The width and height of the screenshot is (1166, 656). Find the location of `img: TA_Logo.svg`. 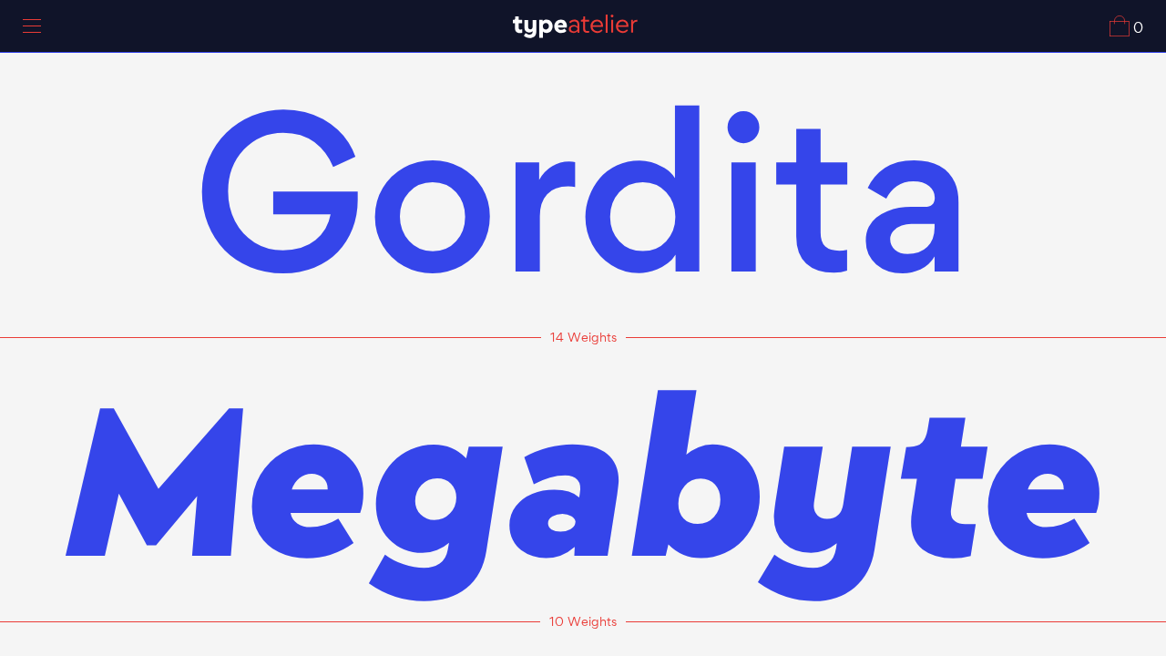

img: TA_Logo.svg is located at coordinates (575, 26).